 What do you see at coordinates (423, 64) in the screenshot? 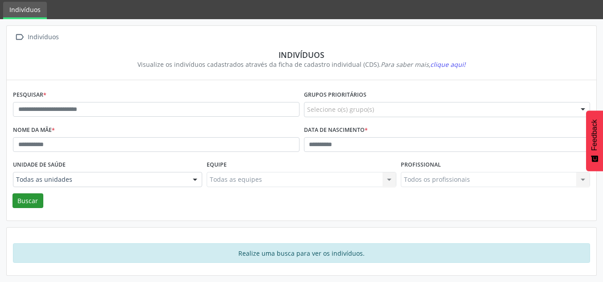
I see `i: Para saber mais,` at bounding box center [423, 64].